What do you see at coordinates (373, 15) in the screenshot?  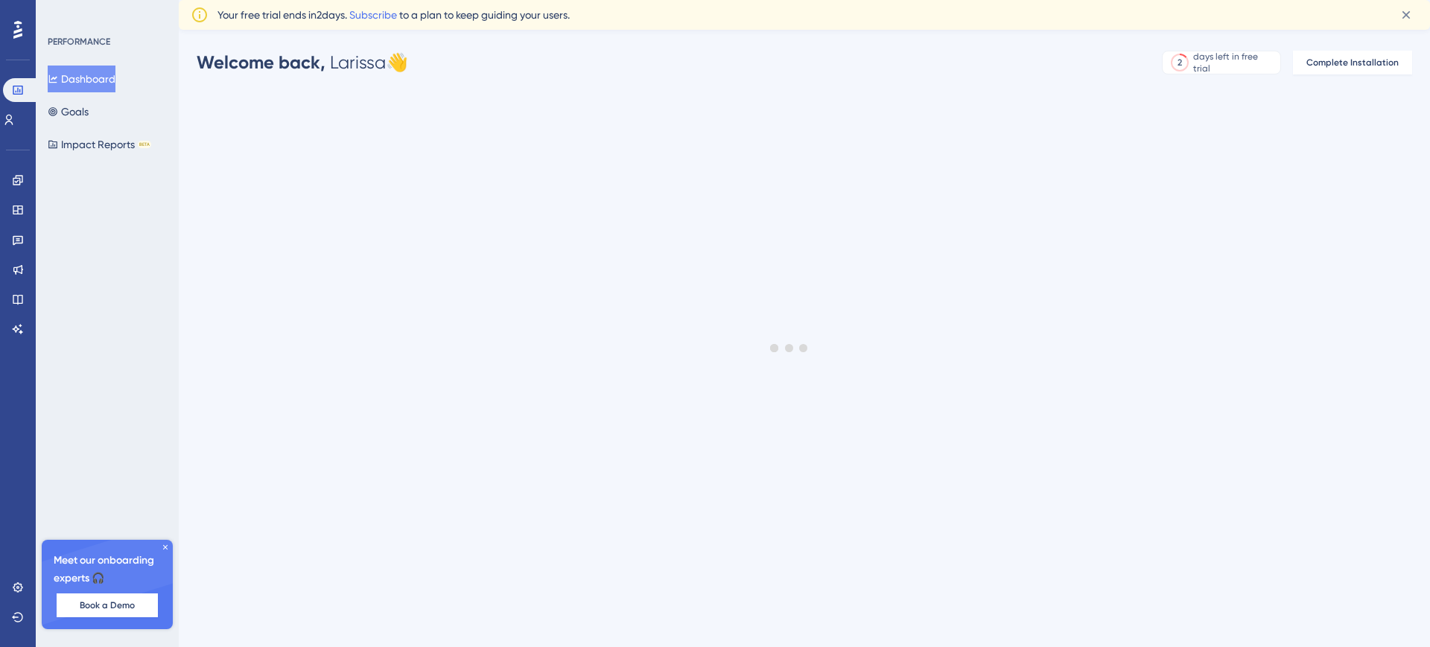 I see `a: Subscribe` at bounding box center [373, 15].